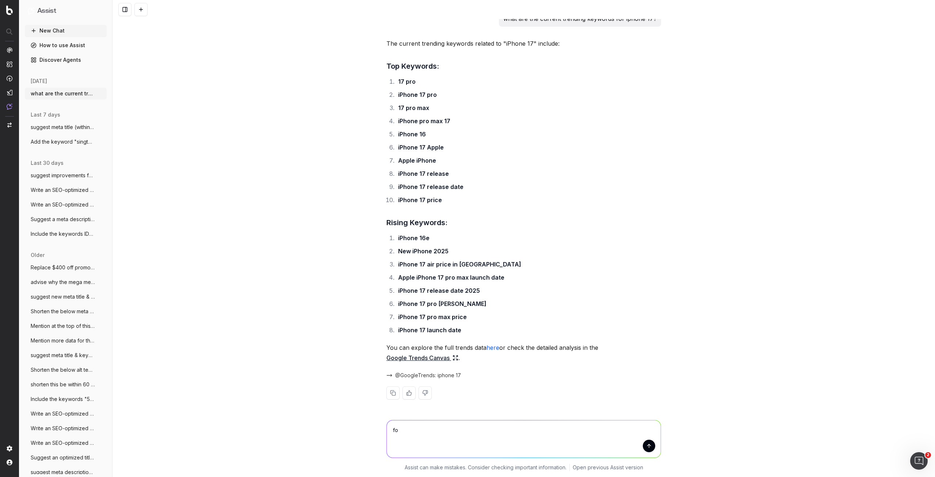 The width and height of the screenshot is (935, 477). What do you see at coordinates (417, 160) in the screenshot?
I see `strong: Apple iPhone` at bounding box center [417, 160].